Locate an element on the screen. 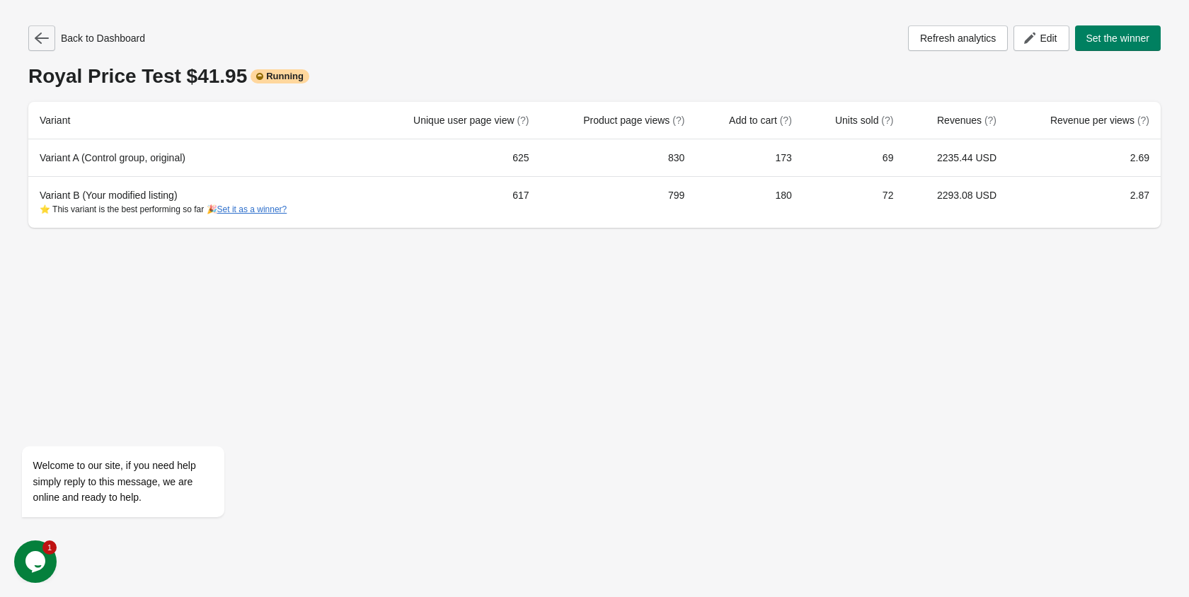  td: 2293.08 USD is located at coordinates (956, 202).